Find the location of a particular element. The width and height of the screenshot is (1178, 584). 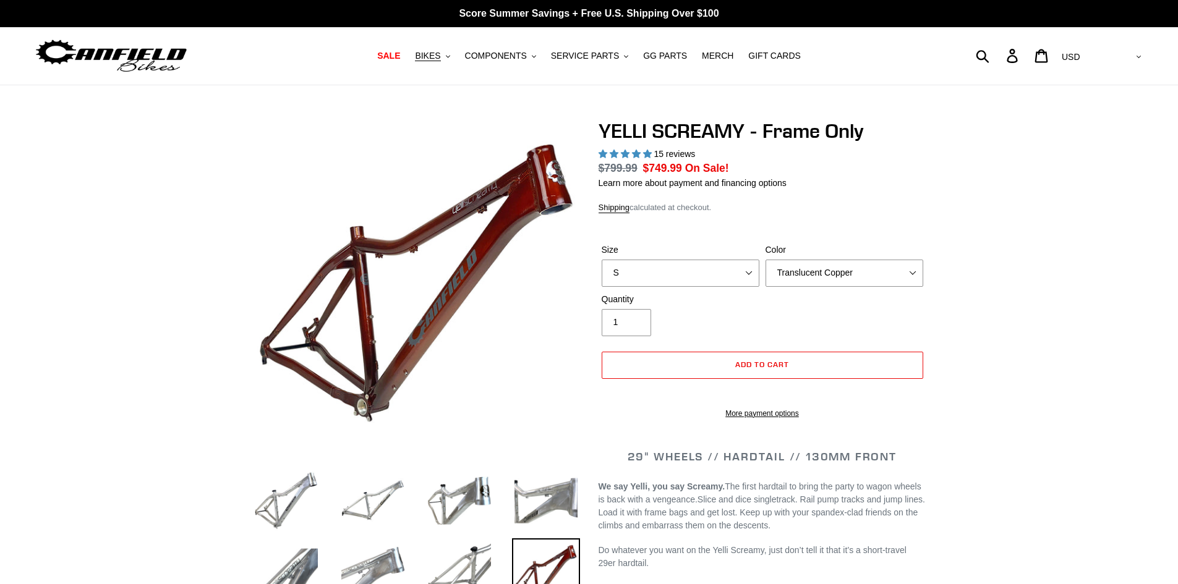

span: GG PARTS is located at coordinates (665, 56).